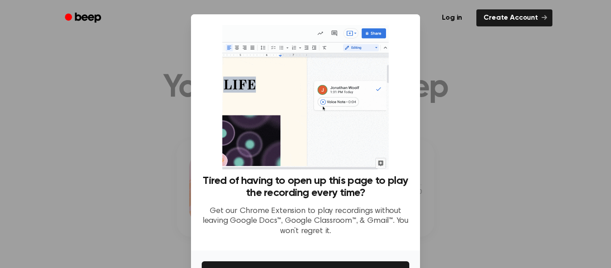  Describe the element at coordinates (306, 187) in the screenshot. I see `h3: Tired of having to open up this page to play the recording every time?` at that location.